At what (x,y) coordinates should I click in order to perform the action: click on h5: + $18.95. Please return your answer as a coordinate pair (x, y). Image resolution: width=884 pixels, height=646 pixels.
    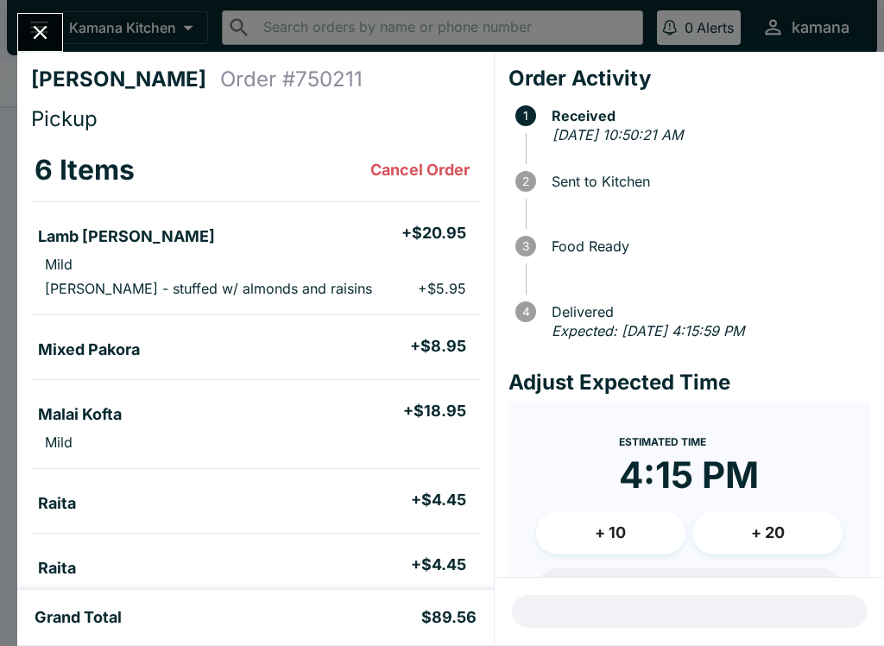
    Looking at the image, I should click on (434, 411).